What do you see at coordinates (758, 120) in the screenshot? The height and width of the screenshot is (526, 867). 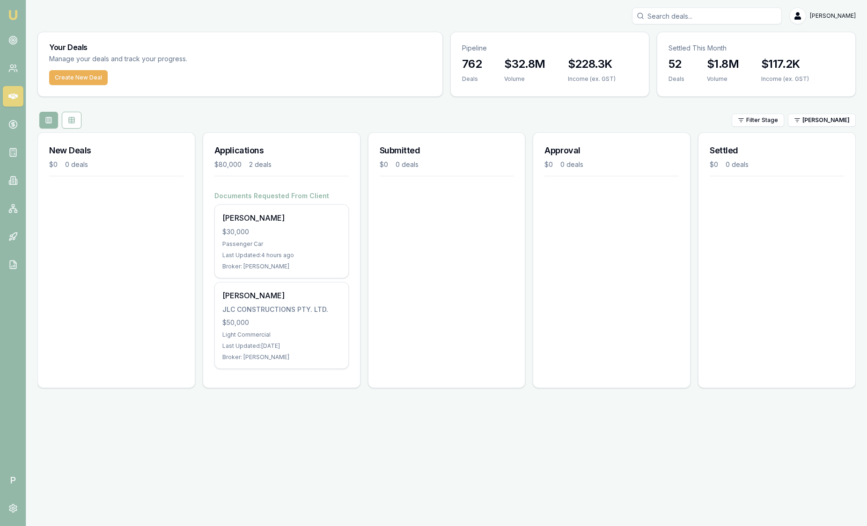 I see `button: Filter Stage` at bounding box center [758, 120].